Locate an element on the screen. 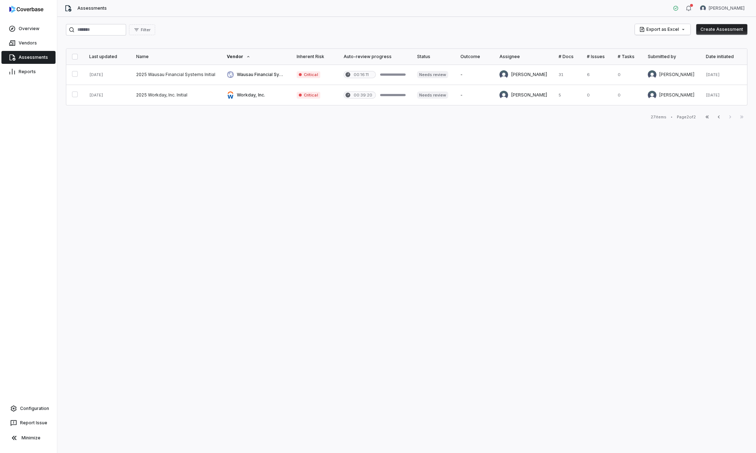 This screenshot has width=756, height=453. div: # Issues is located at coordinates (597, 57).